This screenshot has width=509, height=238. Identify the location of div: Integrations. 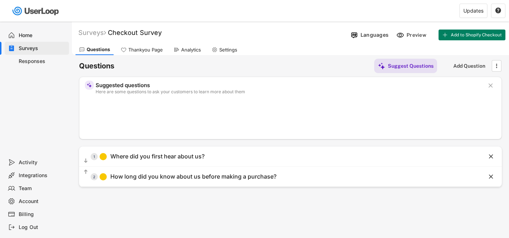
(42, 175).